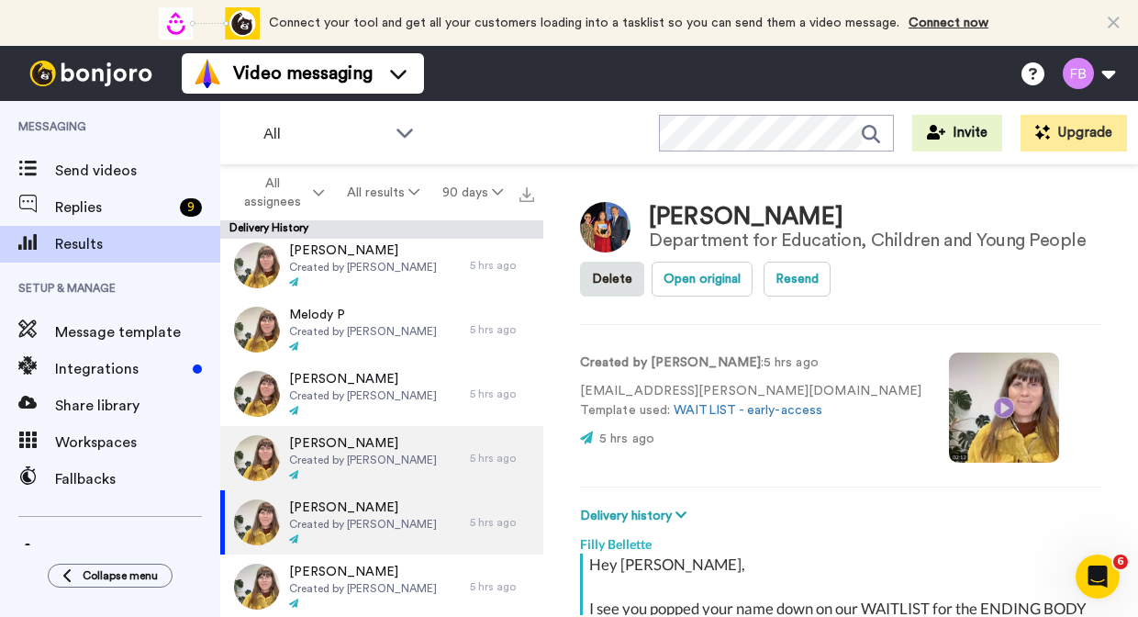 The width and height of the screenshot is (1138, 617). I want to click on img: Image of Renee Hinds, so click(605, 227).